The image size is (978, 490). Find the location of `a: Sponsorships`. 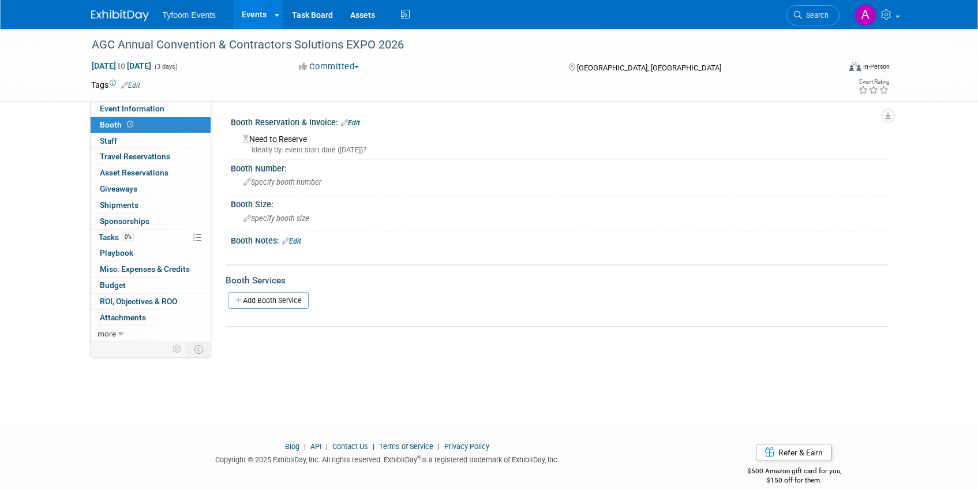

a: Sponsorships is located at coordinates (151, 221).